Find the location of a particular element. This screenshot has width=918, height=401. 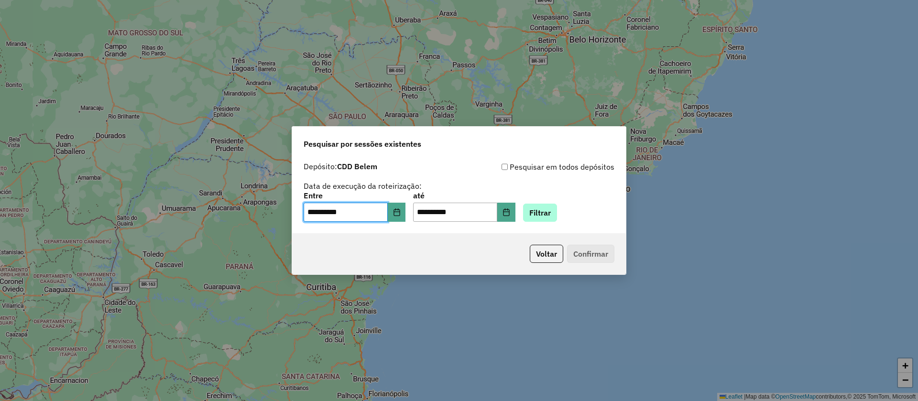

label: Entre is located at coordinates (354, 196).